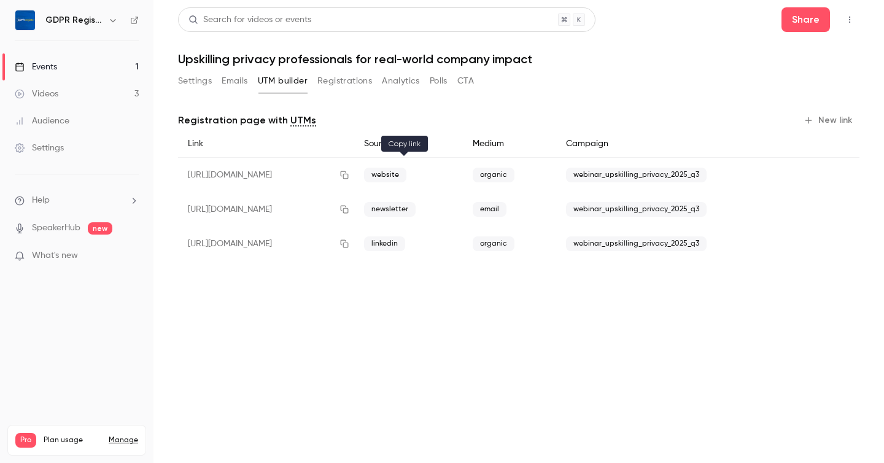 The height and width of the screenshot is (463, 884). What do you see at coordinates (39, 148) in the screenshot?
I see `div: Settings` at bounding box center [39, 148].